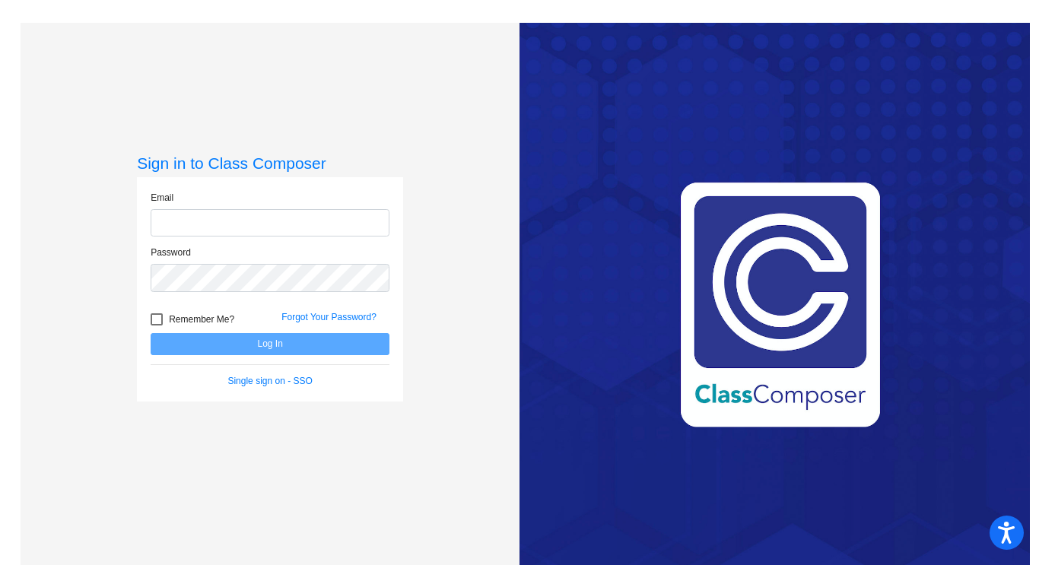 This screenshot has height=565, width=1039. I want to click on label: Password, so click(170, 252).